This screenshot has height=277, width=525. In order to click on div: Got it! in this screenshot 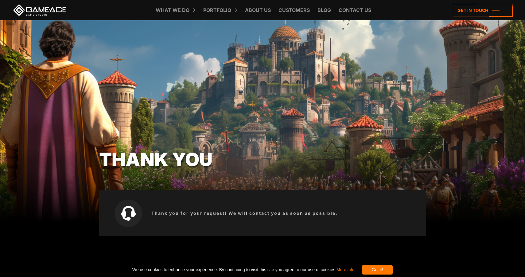, I will do `click(377, 270)`.